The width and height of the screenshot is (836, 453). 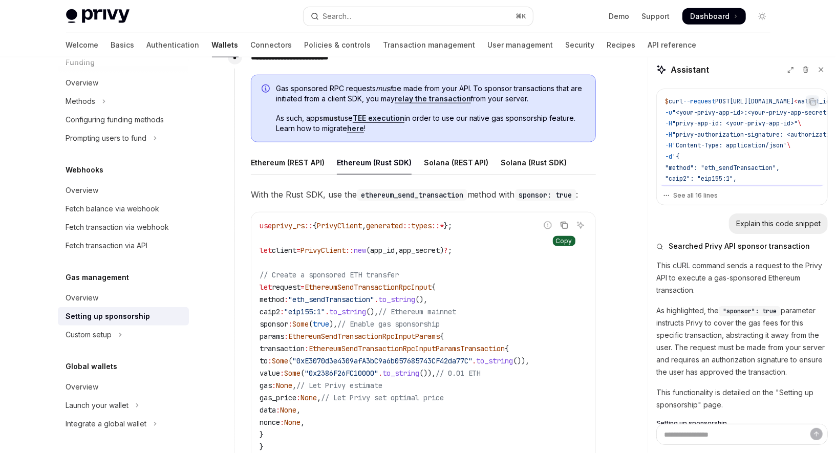 What do you see at coordinates (424, 195) in the screenshot?
I see `span: With the Rust SDK, use the method with :` at bounding box center [424, 195].